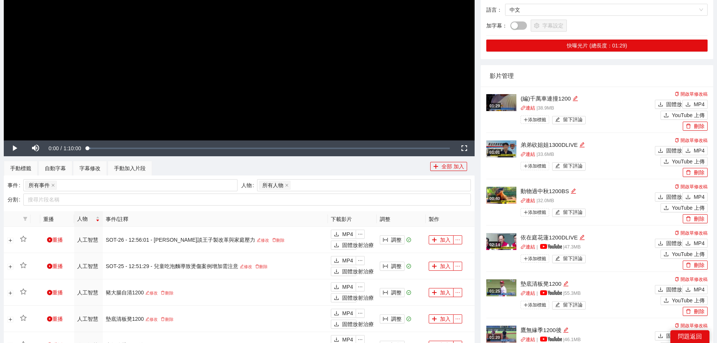  I want to click on font: 事件/註釋, so click(117, 219).